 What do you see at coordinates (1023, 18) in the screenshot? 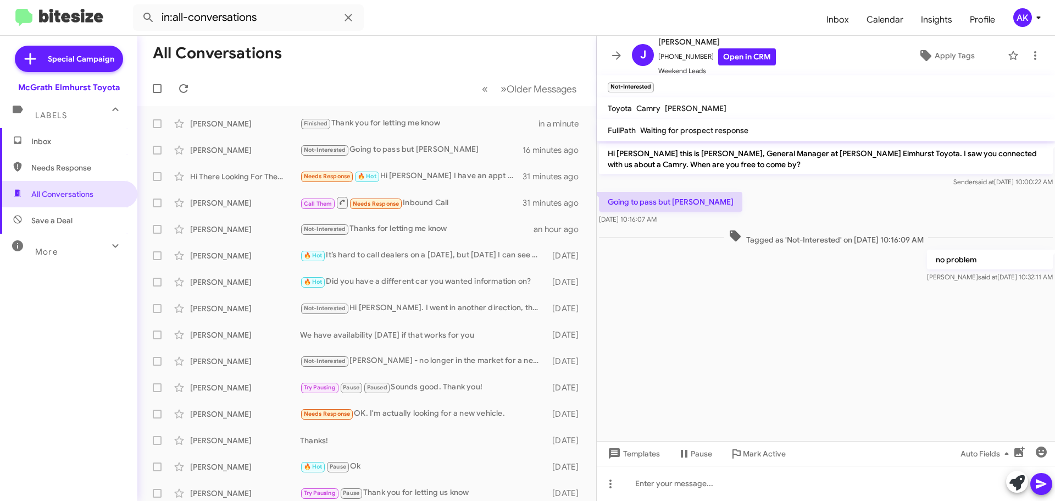
I see `button: AK` at bounding box center [1023, 18].